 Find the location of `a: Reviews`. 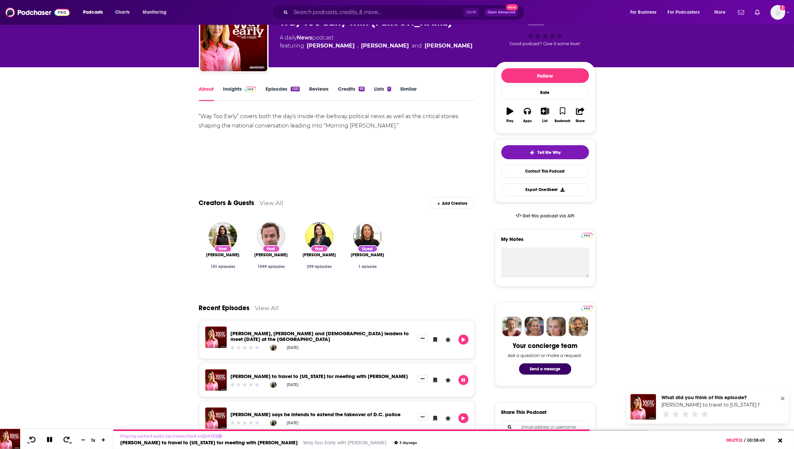

a: Reviews is located at coordinates (319, 93).